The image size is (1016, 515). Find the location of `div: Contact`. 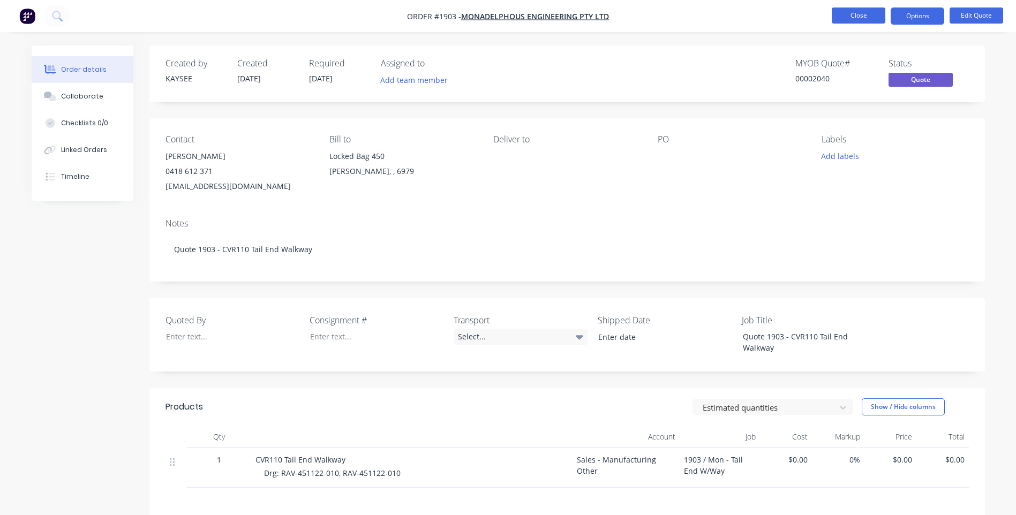

div: Contact is located at coordinates (239, 139).